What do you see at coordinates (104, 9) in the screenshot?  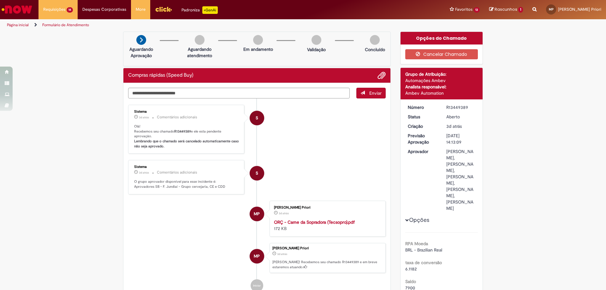 I see `span: Despesas Corporativas` at bounding box center [104, 9].